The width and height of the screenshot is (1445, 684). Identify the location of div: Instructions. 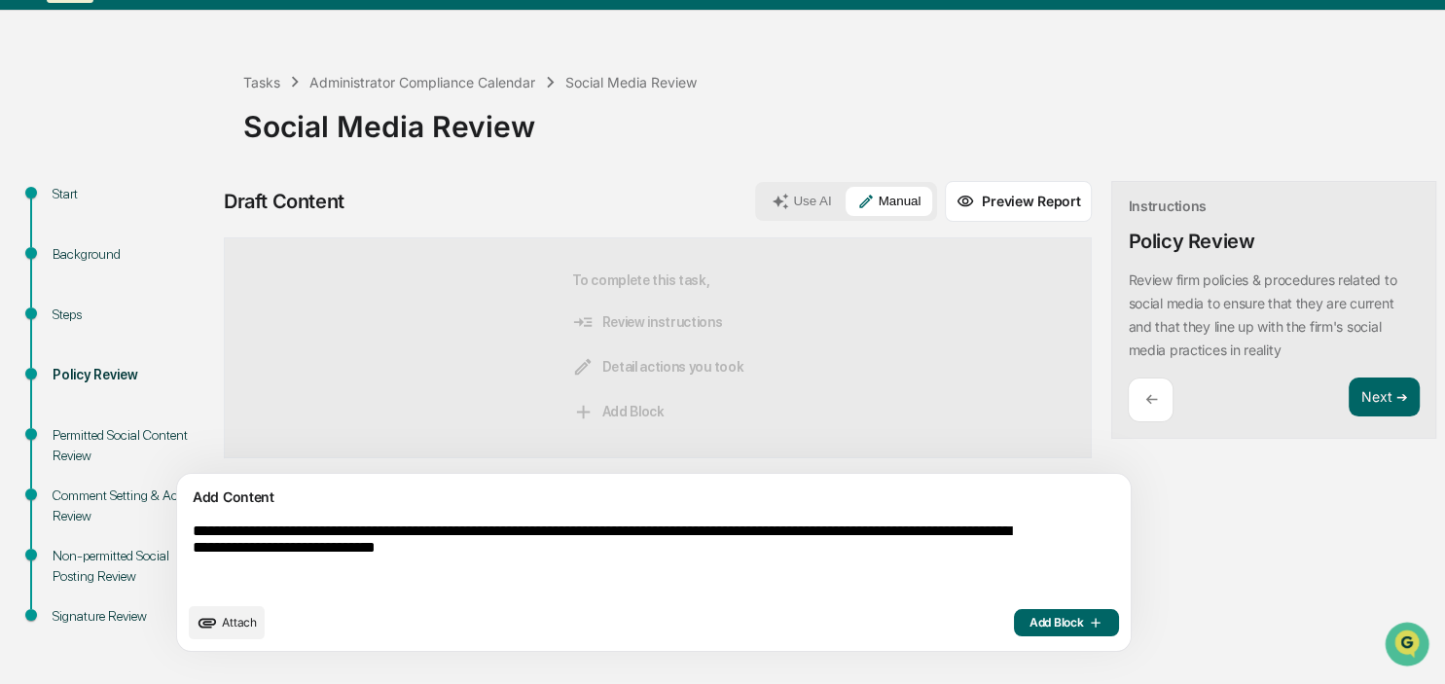
(1167, 205).